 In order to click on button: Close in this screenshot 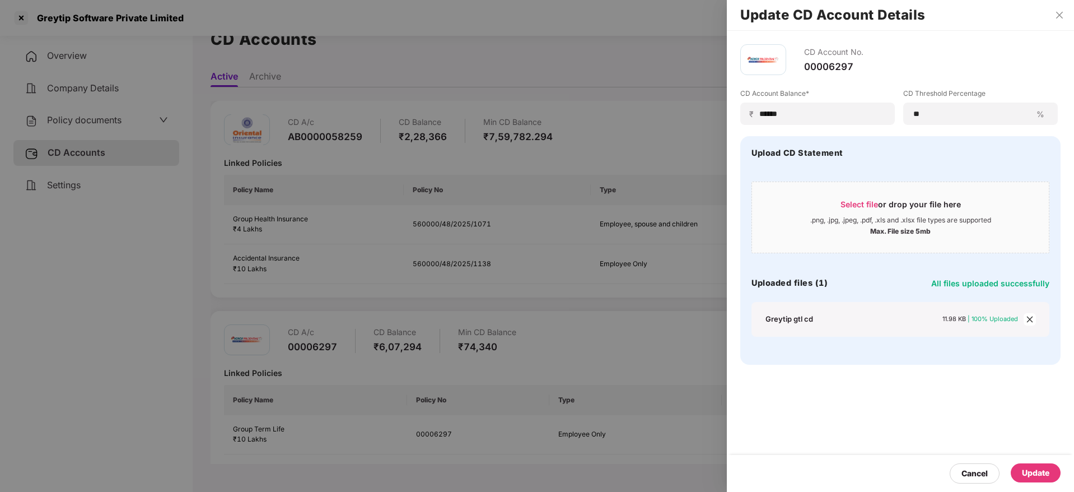, I will do `click(1059, 15)`.